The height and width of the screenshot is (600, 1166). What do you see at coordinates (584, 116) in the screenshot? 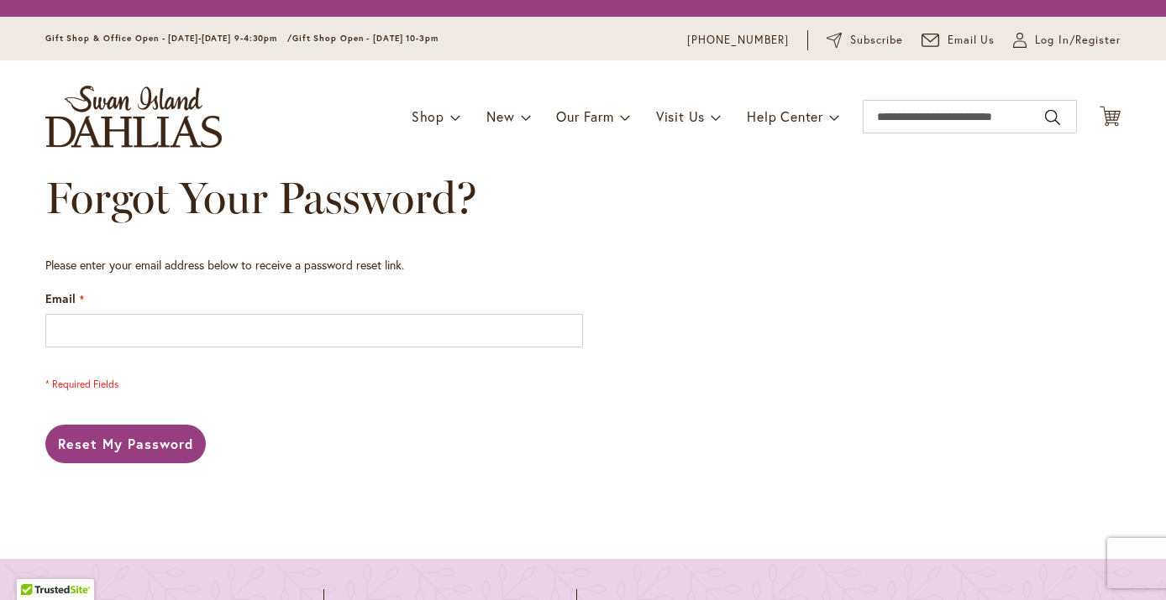
I see `span: Our Farm` at bounding box center [584, 116].